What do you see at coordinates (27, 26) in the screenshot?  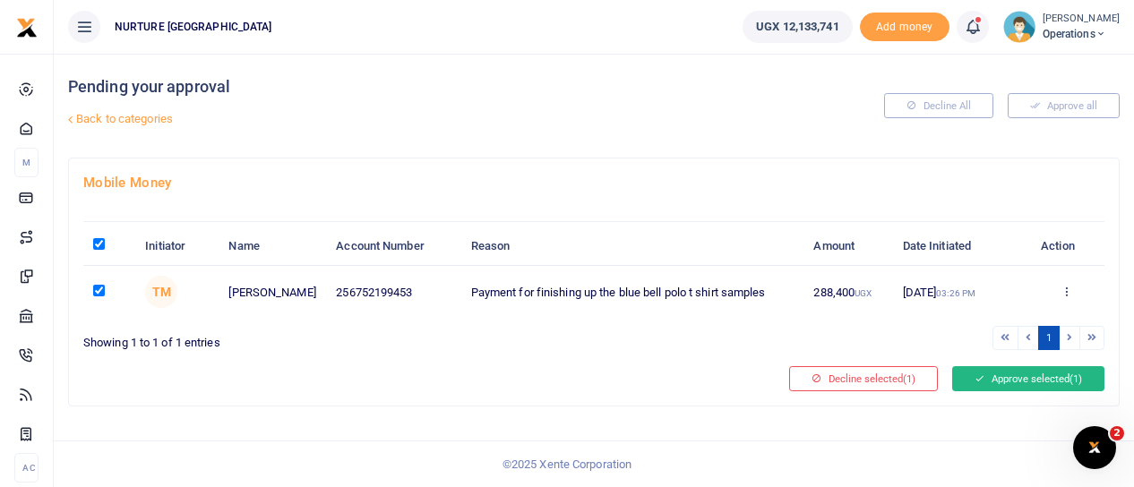 I see `a: logo-small logo-large logo-large` at bounding box center [27, 26].